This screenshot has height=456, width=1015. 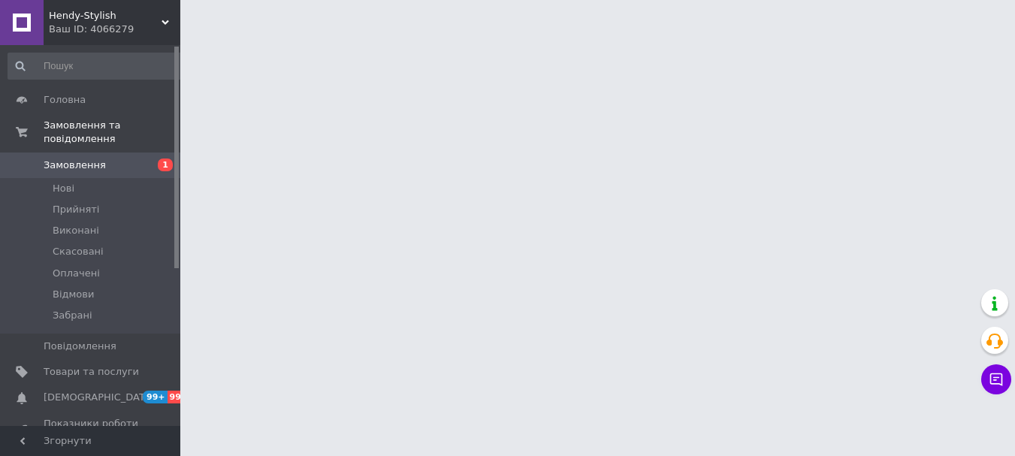 I want to click on span: Замовлення, so click(x=74, y=165).